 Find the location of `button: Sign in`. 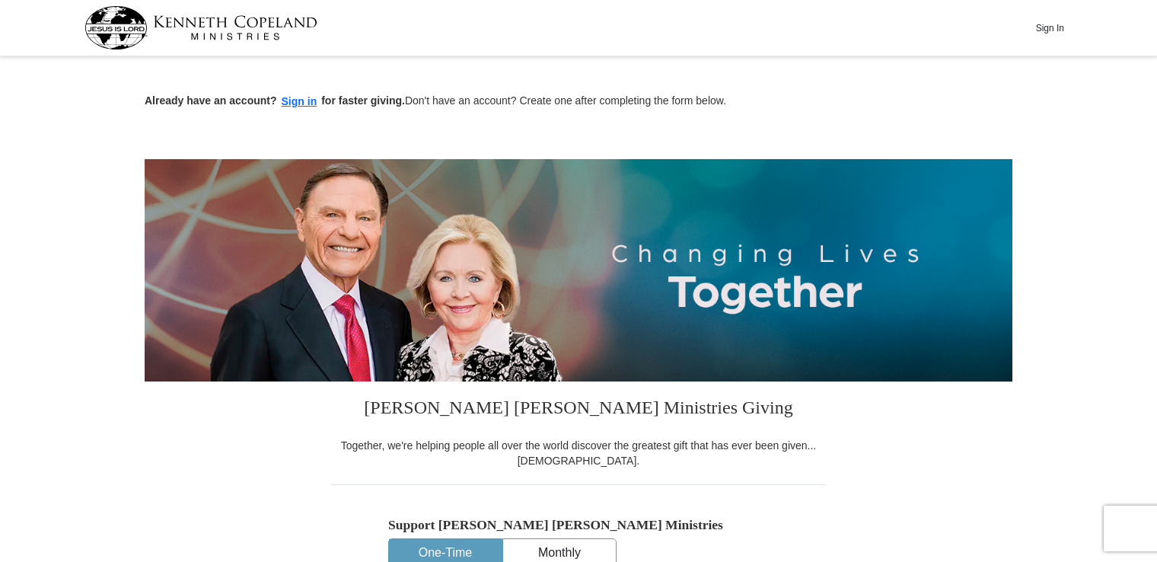

button: Sign in is located at coordinates (299, 101).